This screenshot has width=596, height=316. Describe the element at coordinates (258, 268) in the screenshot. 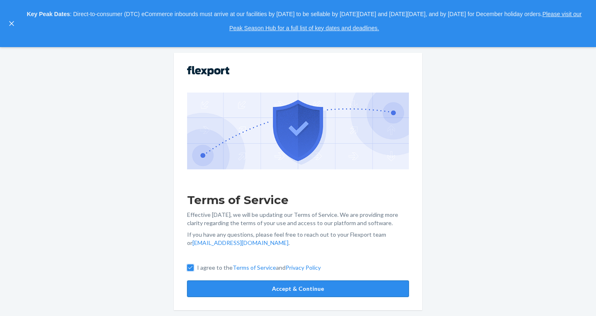

I see `p: I agree to the and` at that location.